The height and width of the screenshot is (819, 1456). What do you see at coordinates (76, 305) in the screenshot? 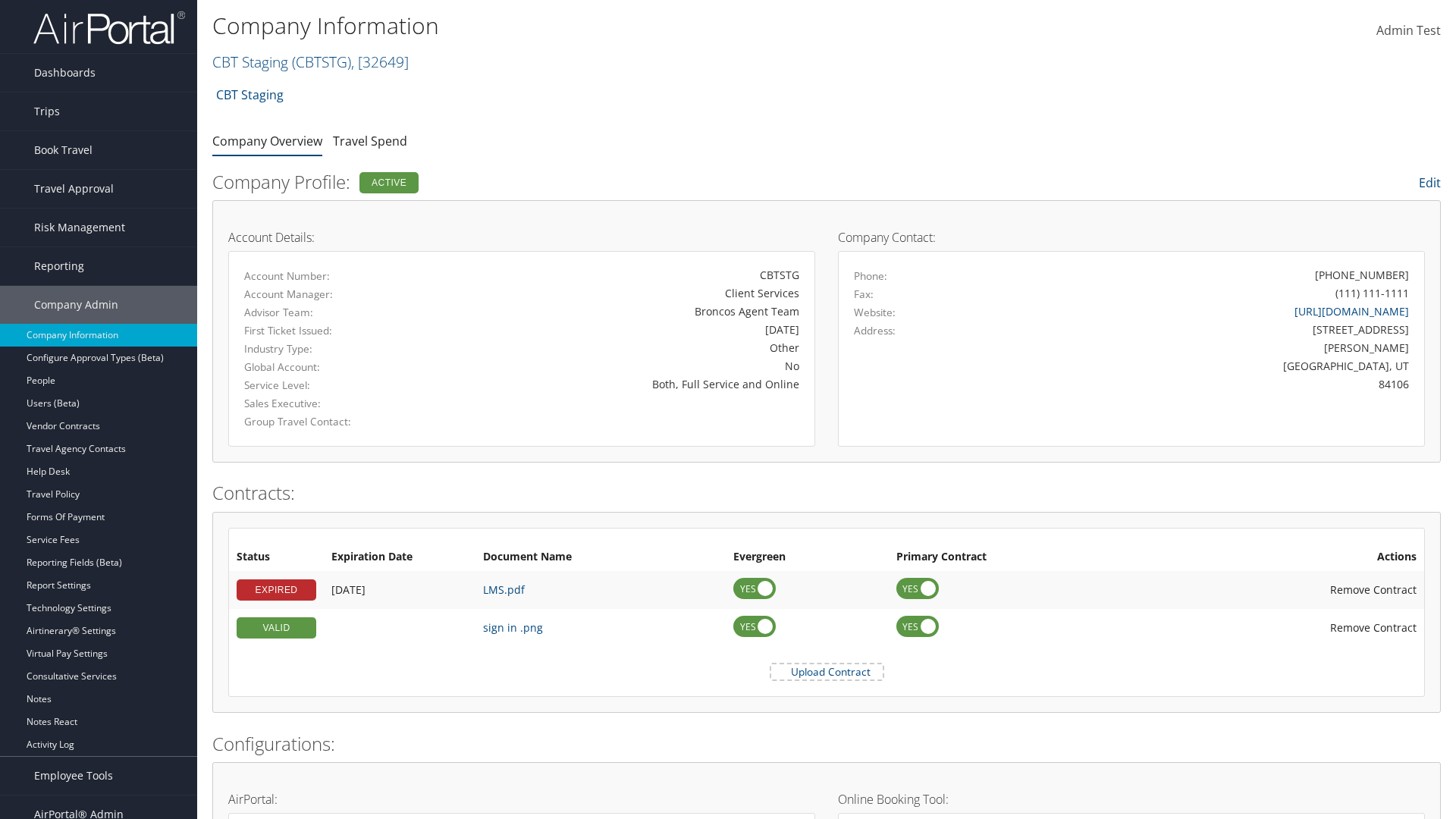
I see `span: Company Admin` at bounding box center [76, 305].